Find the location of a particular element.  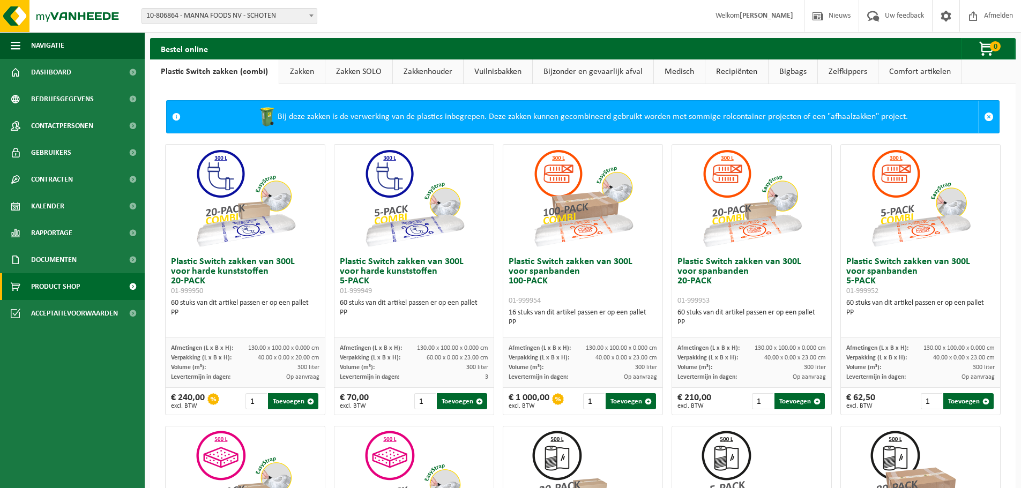

div: € 1 000,00 is located at coordinates (529, 401).